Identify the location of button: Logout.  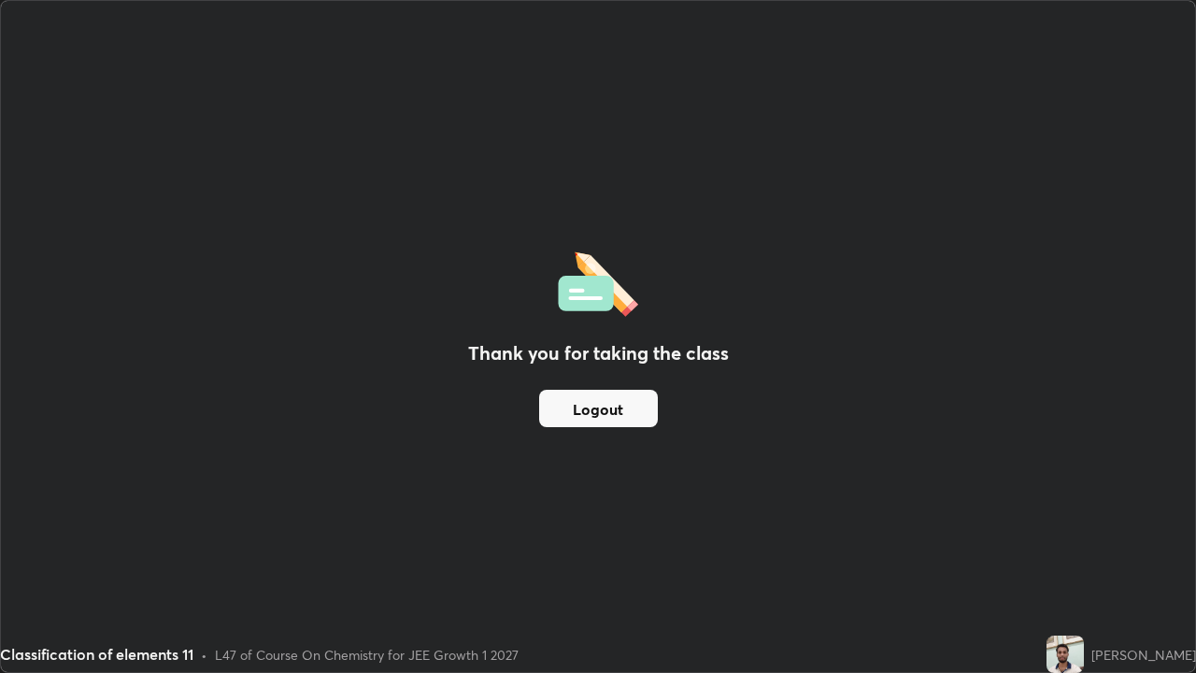
(598, 408).